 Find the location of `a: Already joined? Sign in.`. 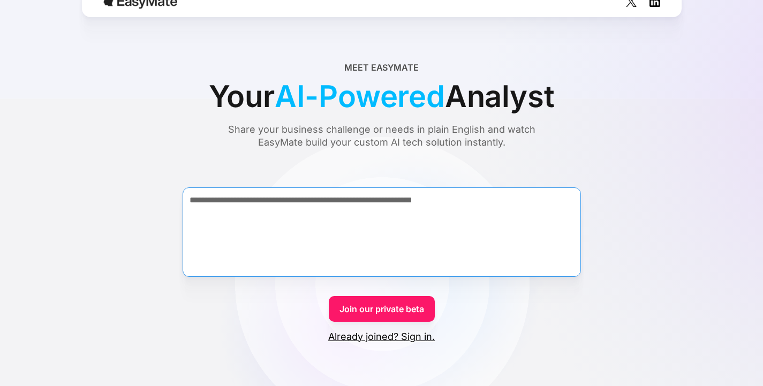

a: Already joined? Sign in. is located at coordinates (381, 337).